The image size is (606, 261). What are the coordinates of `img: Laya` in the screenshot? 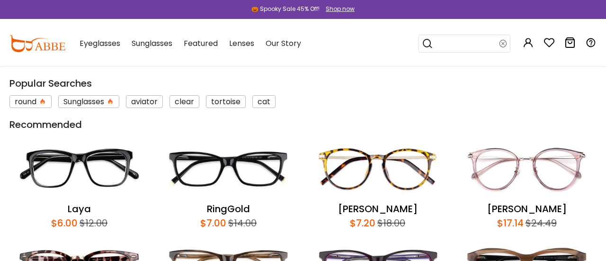 It's located at (79, 169).